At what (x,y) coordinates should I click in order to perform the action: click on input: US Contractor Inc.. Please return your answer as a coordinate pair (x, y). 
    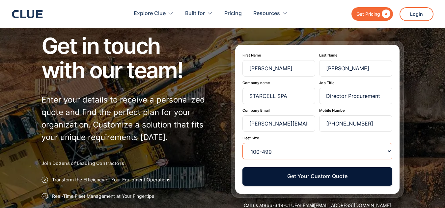
    Looking at the image, I should click on (279, 96).